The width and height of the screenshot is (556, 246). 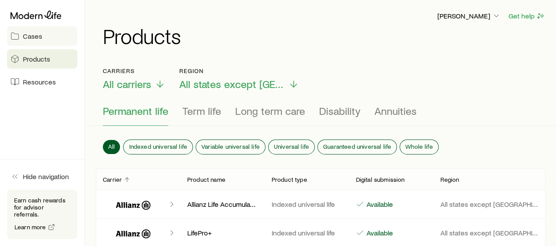 What do you see at coordinates (527, 16) in the screenshot?
I see `button: Get help` at bounding box center [527, 16].